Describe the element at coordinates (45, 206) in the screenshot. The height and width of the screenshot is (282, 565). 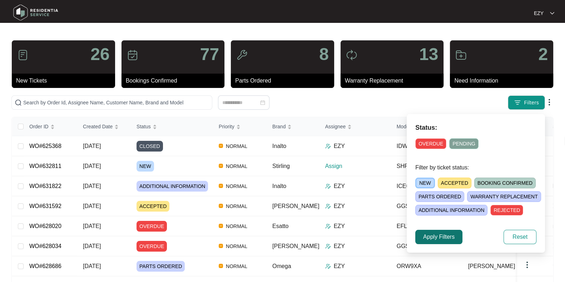
I see `a: WO#631592` at that location.